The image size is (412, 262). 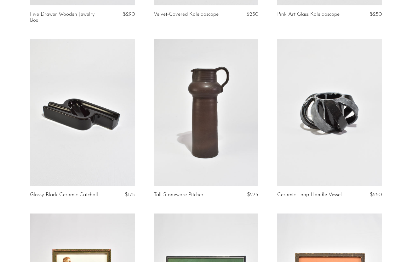 I want to click on a: Velvet-Covered Kaleidoscope, so click(x=186, y=14).